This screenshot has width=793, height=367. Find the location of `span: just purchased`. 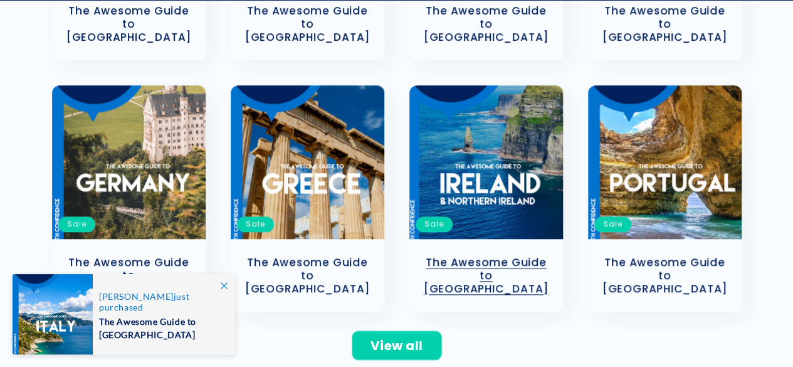

span: just purchased is located at coordinates (160, 301).